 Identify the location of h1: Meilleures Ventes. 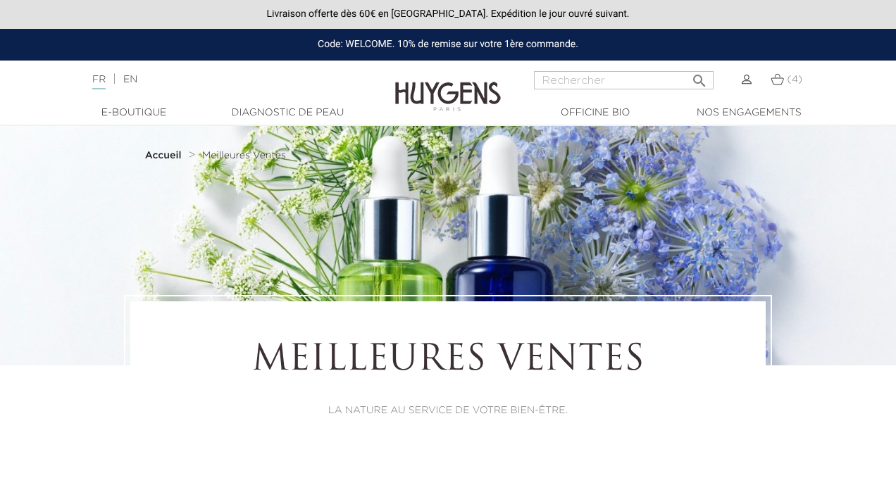
(448, 361).